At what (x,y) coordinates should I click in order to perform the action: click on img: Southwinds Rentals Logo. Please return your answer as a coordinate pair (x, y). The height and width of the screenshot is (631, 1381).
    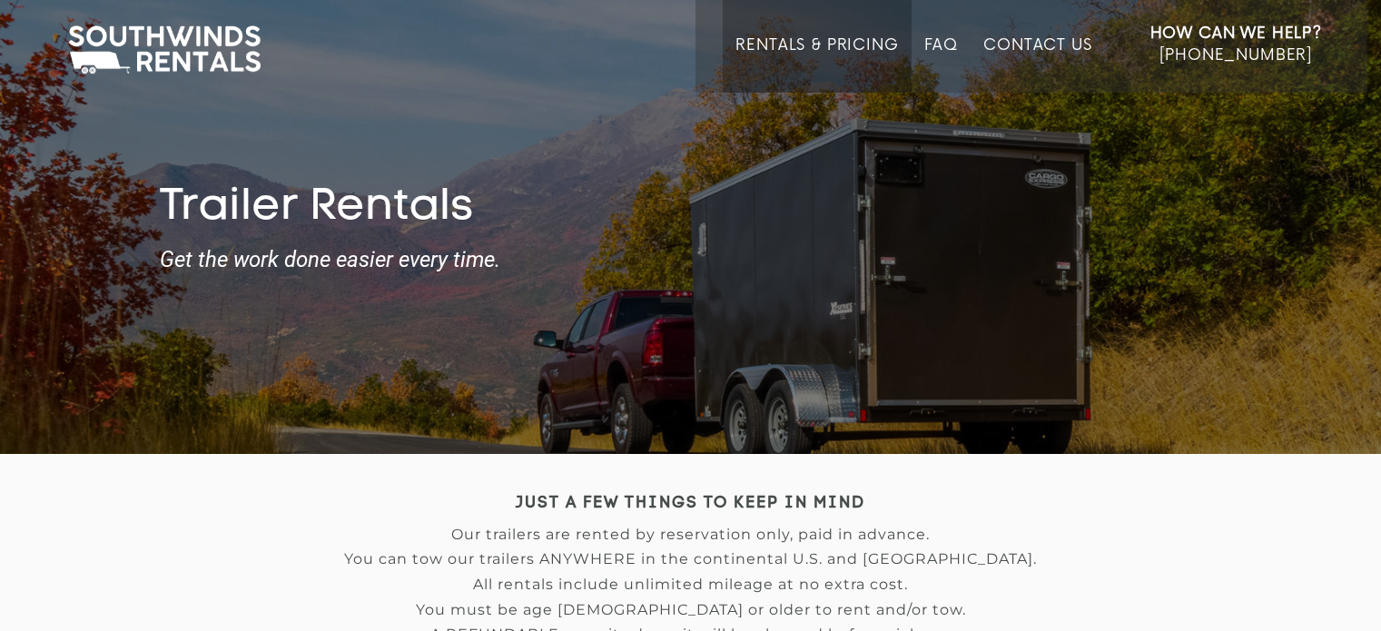
    Looking at the image, I should click on (164, 50).